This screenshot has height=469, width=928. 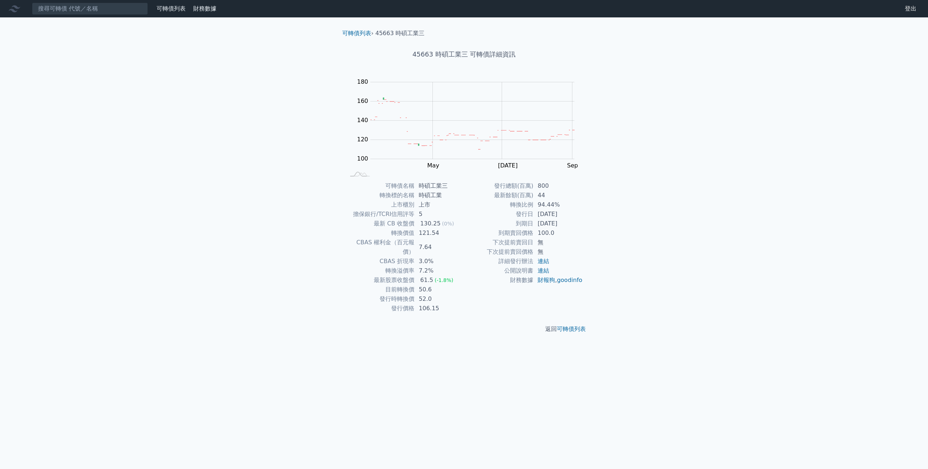 I want to click on td: 發行日, so click(x=499, y=214).